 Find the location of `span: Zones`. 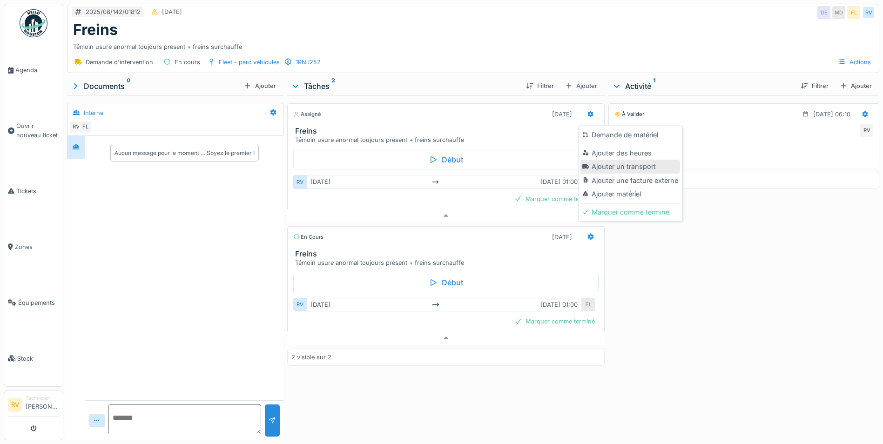

span: Zones is located at coordinates (37, 247).